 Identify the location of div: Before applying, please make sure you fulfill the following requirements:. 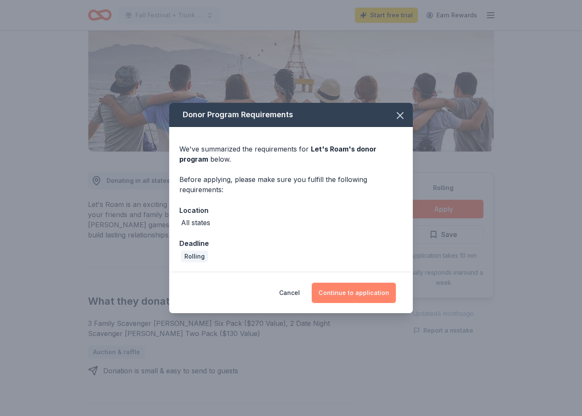
(291, 185).